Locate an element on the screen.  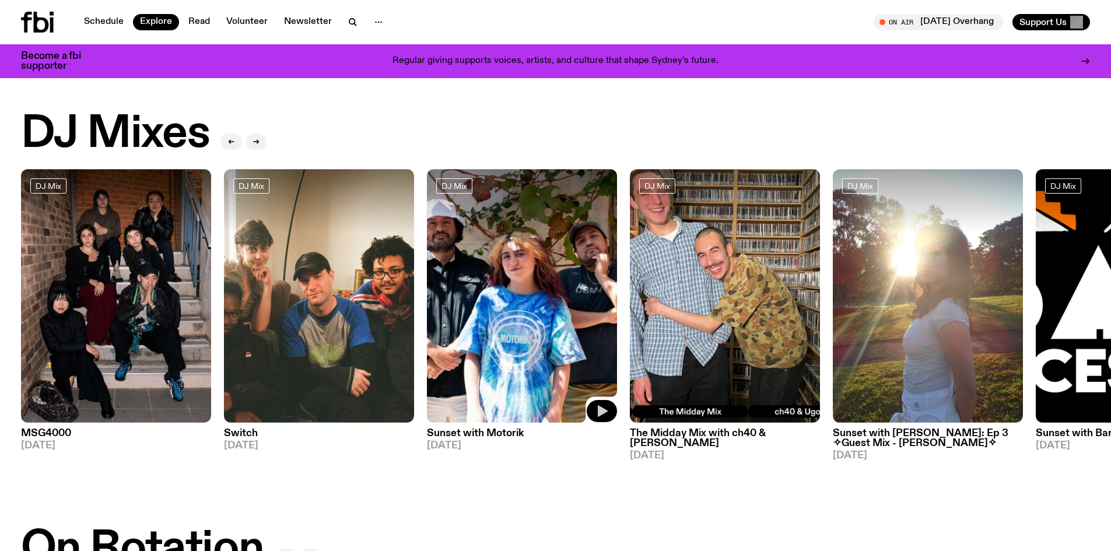
h3: Become a fbi supporter is located at coordinates (58, 61).